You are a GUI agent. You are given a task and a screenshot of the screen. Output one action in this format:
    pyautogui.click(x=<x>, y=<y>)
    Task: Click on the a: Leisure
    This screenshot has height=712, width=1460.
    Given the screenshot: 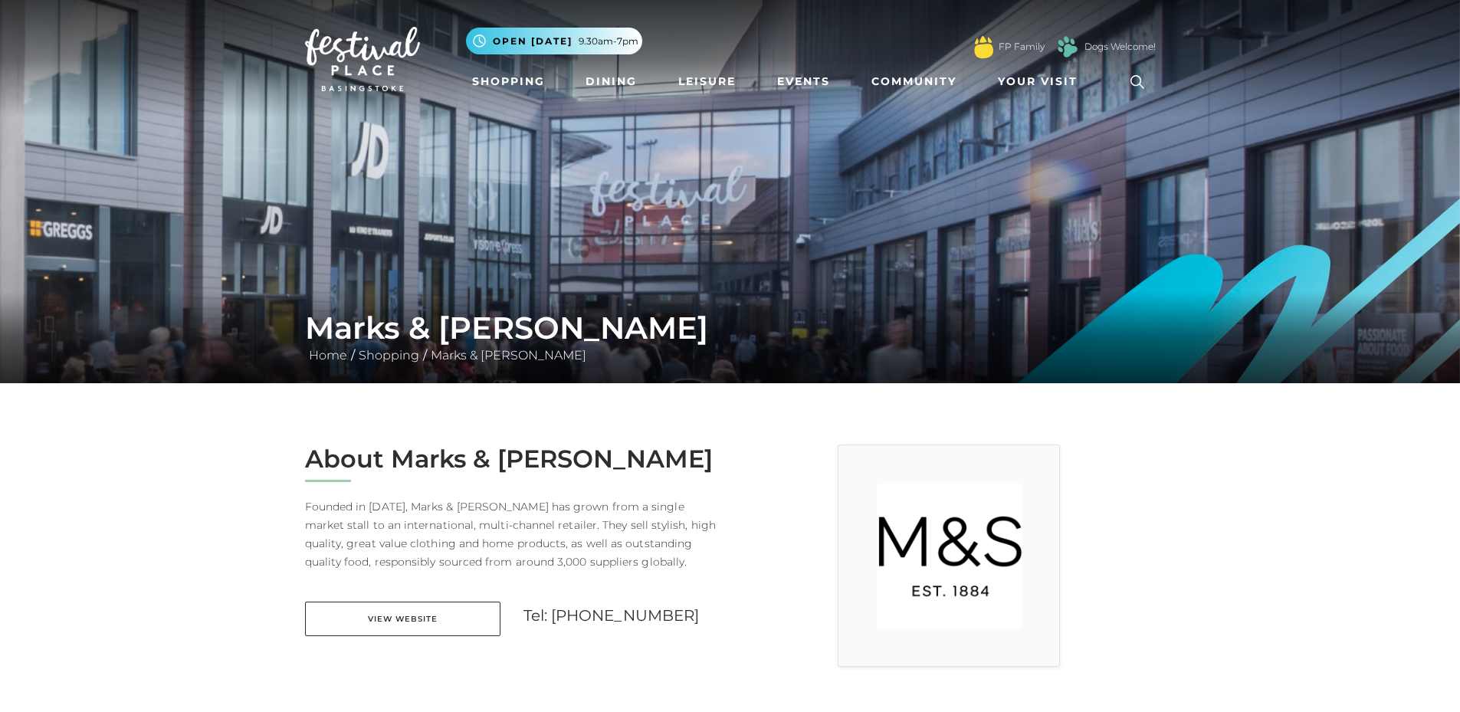 What is the action you would take?
    pyautogui.click(x=707, y=81)
    